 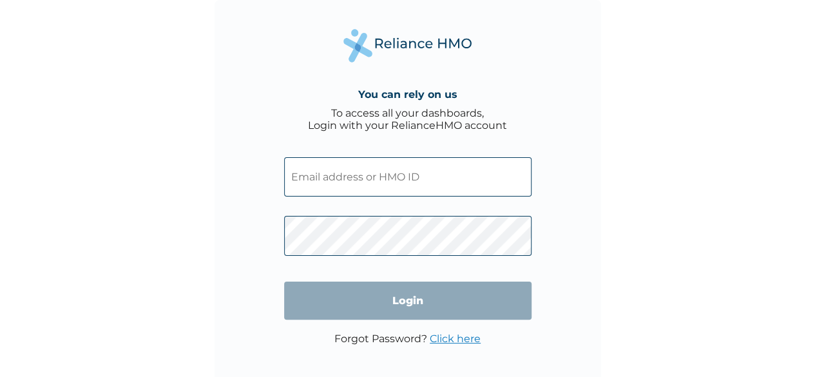 What do you see at coordinates (455, 338) in the screenshot?
I see `a: Click here` at bounding box center [455, 338].